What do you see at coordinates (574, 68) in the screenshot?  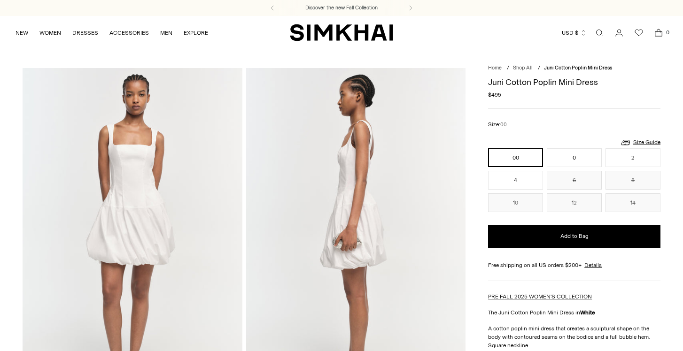 I see `nav: breadcrumbs` at bounding box center [574, 68].